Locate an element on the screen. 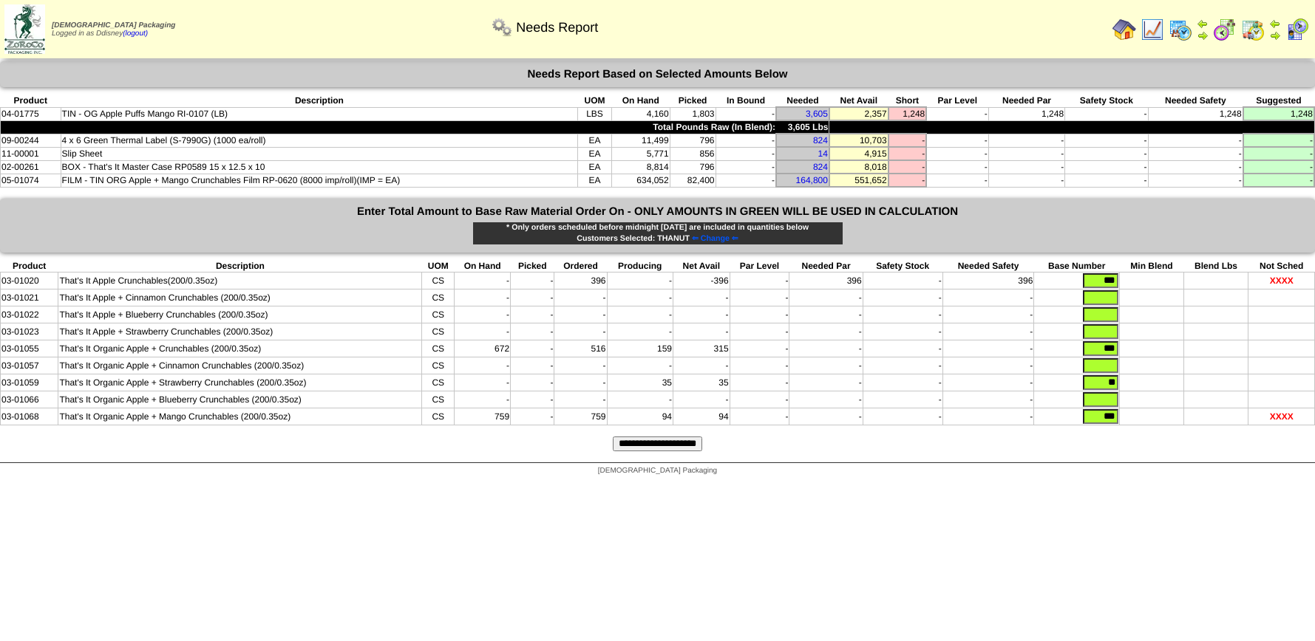 The height and width of the screenshot is (641, 1315). th: Net Avail is located at coordinates (701, 266).